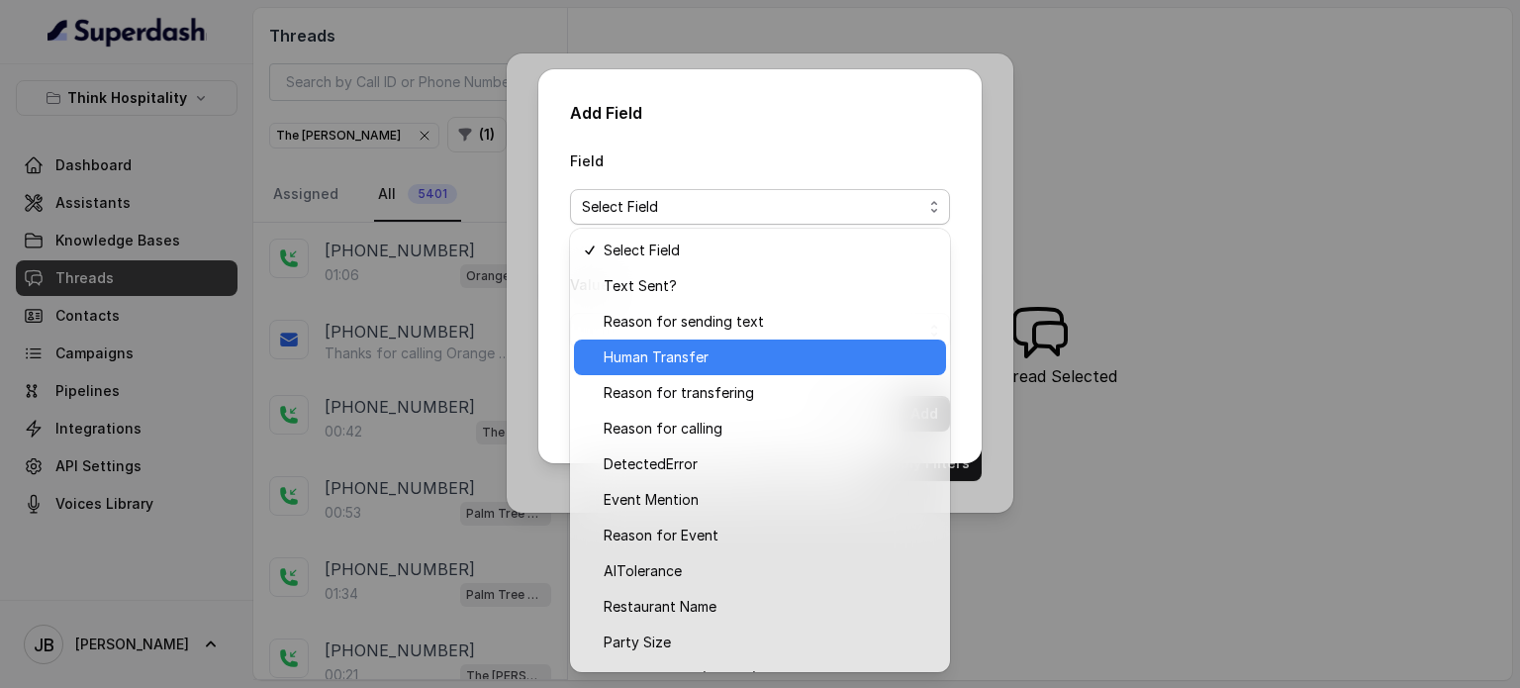 This screenshot has height=688, width=1520. What do you see at coordinates (769, 393) in the screenshot?
I see `span: Reason for transfering` at bounding box center [769, 393].